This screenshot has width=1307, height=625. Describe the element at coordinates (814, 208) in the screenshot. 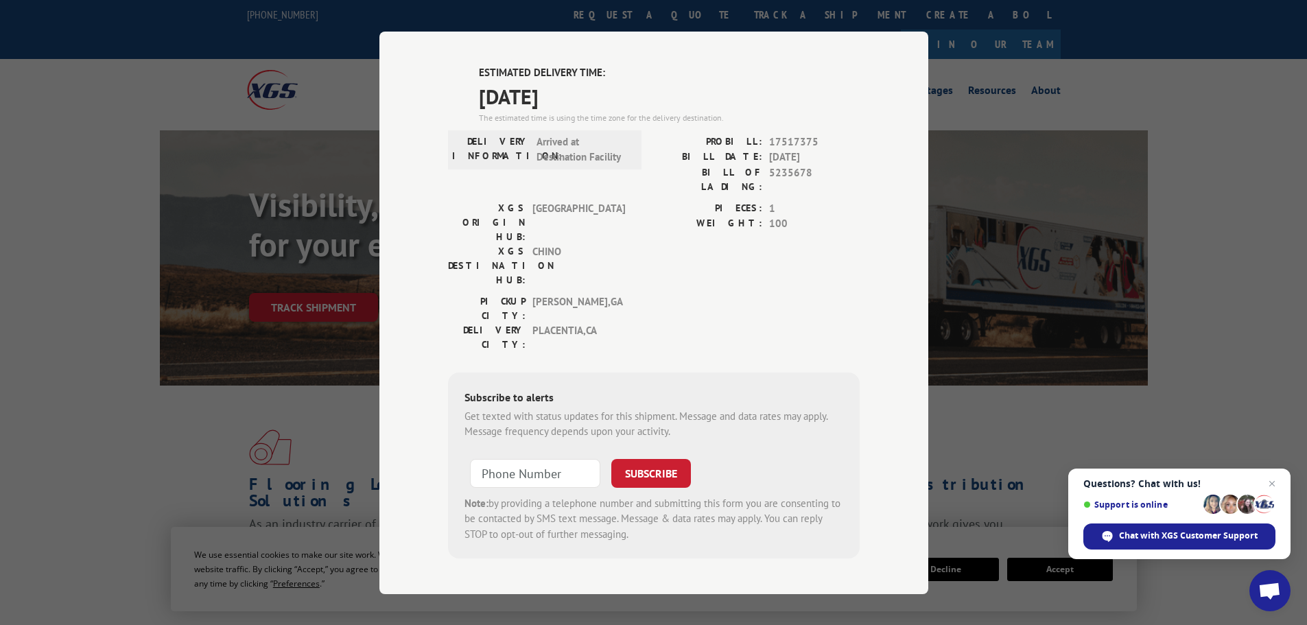

I see `span: 1` at that location.